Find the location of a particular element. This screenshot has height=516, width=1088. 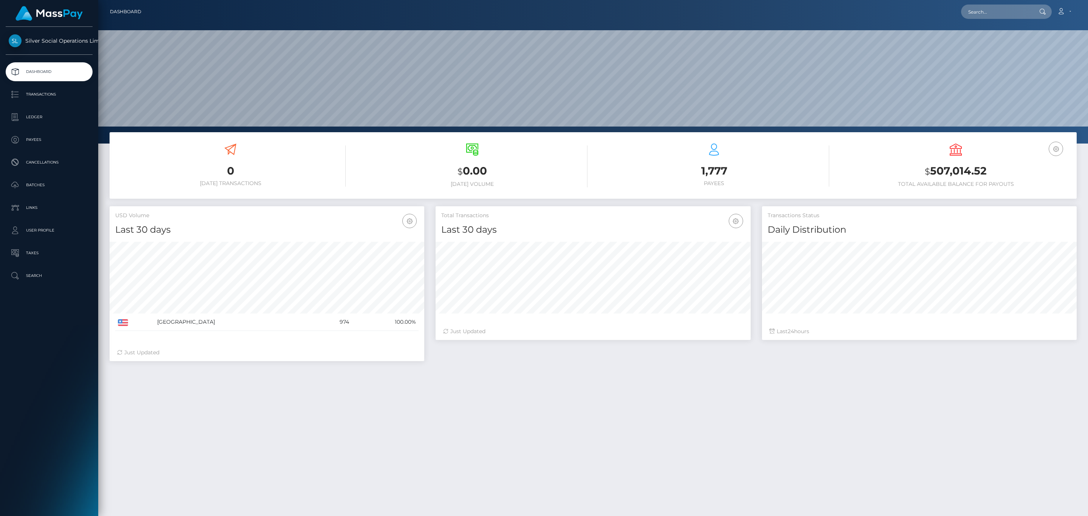

h6: Payees is located at coordinates (714, 183).